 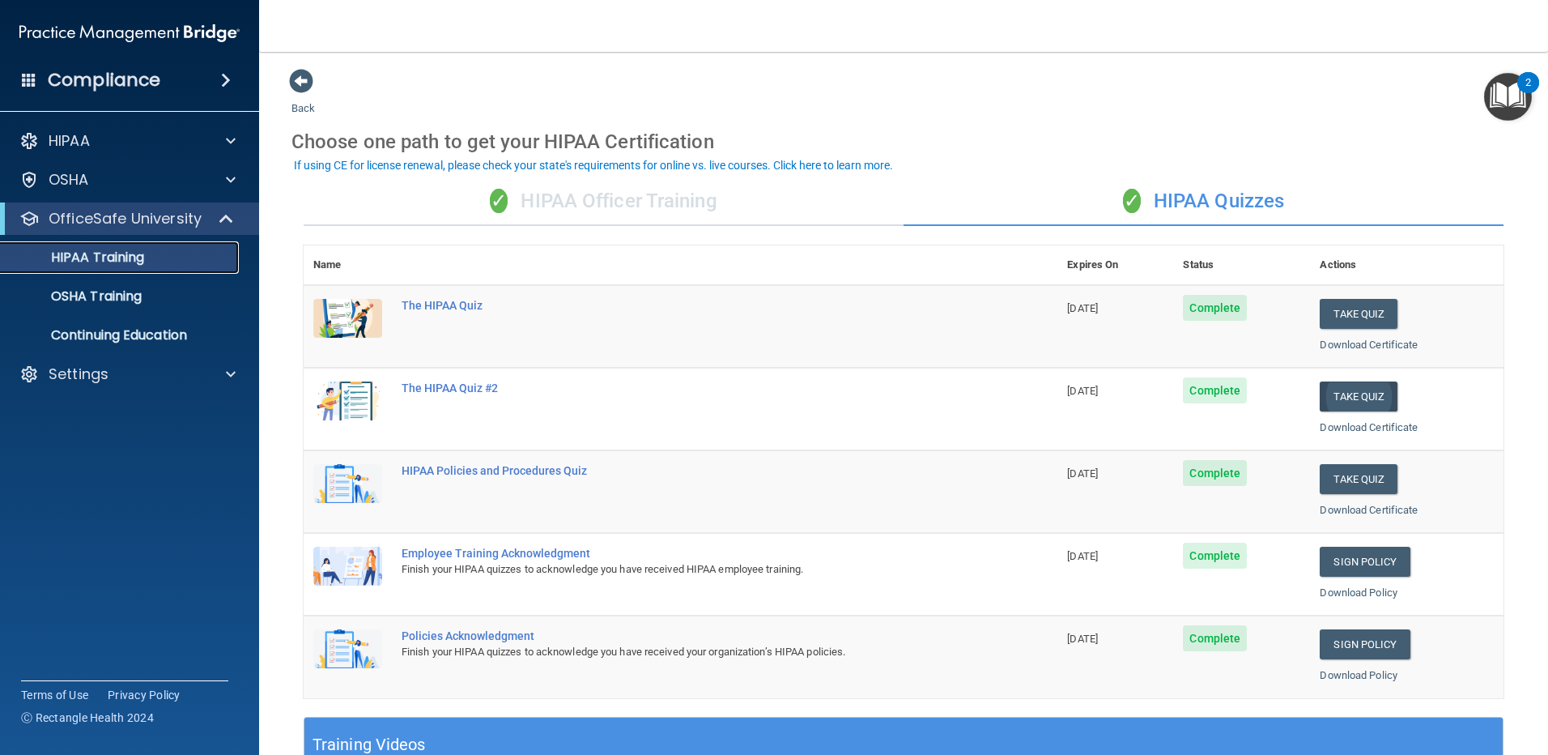 I want to click on div: Policies Acknowledgment, so click(x=689, y=636).